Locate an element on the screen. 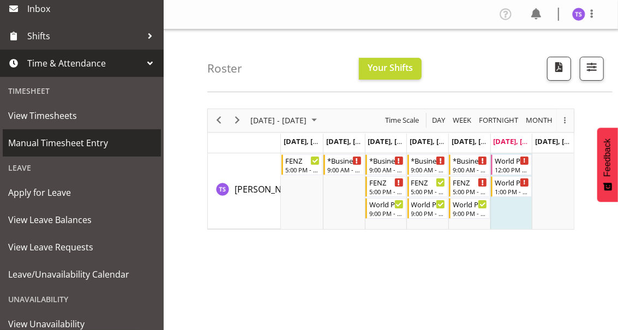 Image resolution: width=618 pixels, height=330 pixels. span: Leave/Unavailability Calendar is located at coordinates (82, 274).